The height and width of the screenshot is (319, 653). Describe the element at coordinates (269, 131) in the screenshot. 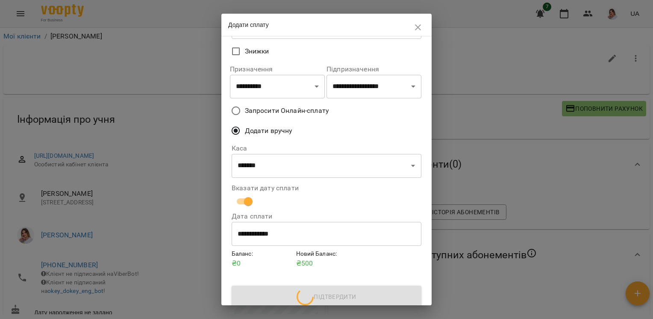

I see `span: Додати вручну` at that location.